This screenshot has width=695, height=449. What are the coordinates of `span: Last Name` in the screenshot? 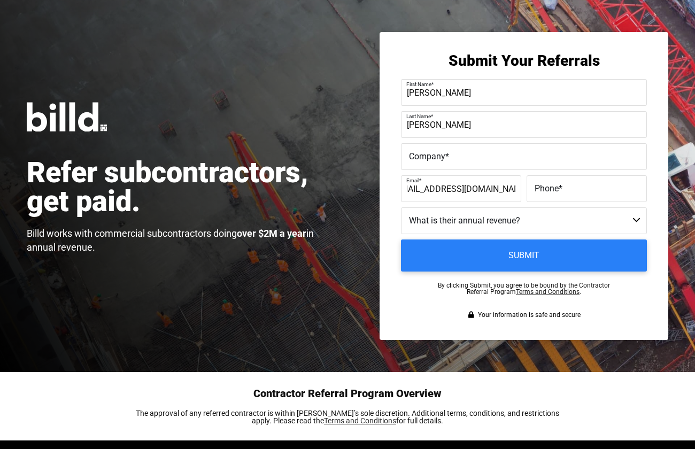 It's located at (419, 116).